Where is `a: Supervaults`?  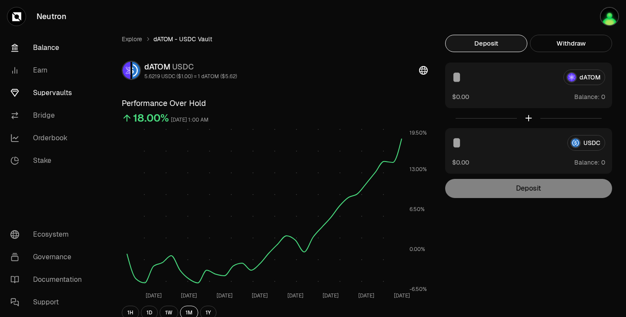 a: Supervaults is located at coordinates (49, 93).